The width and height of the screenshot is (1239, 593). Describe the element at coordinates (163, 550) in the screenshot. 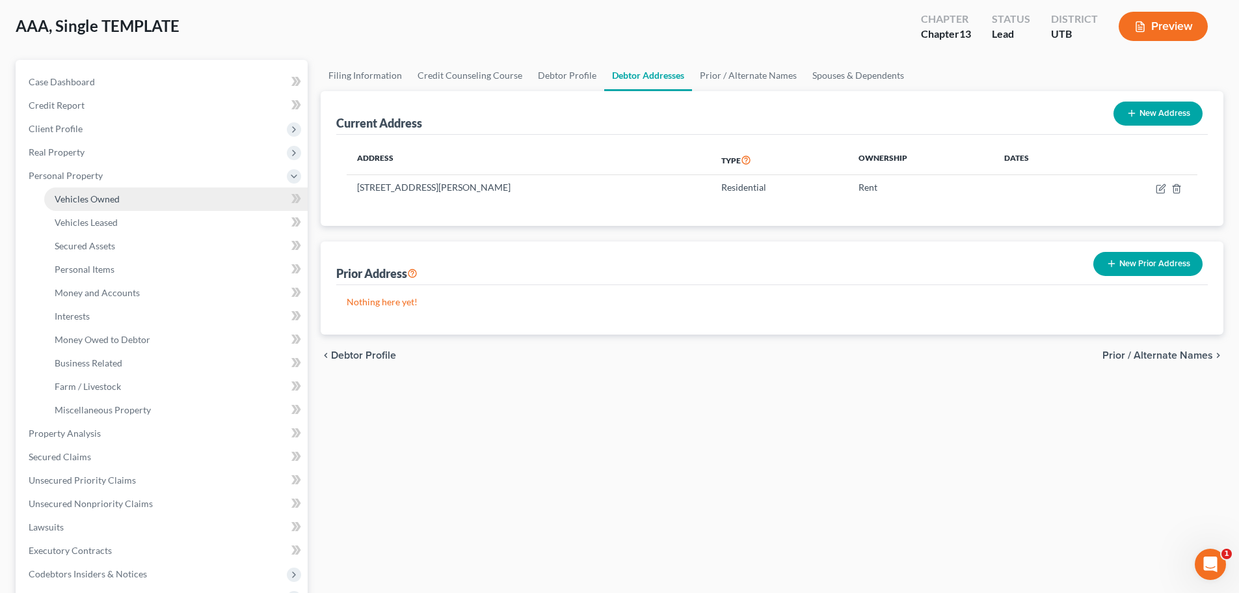

I see `a: Executory Contracts` at that location.